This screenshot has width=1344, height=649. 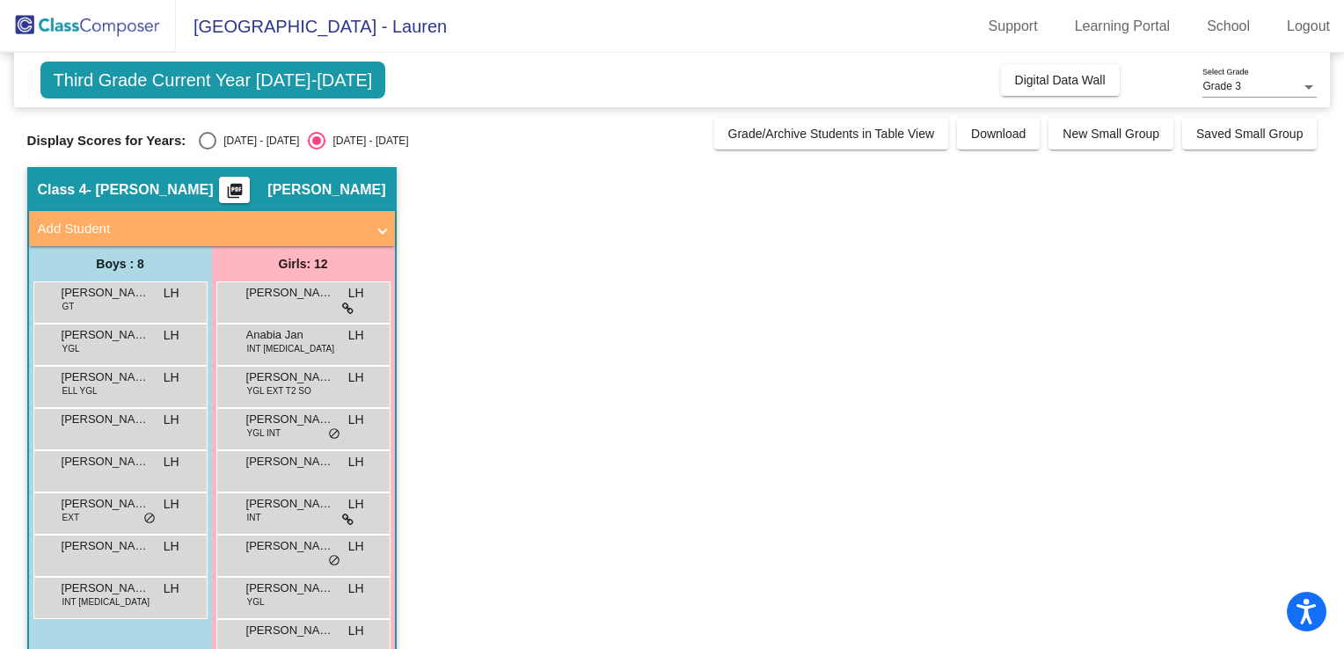 What do you see at coordinates (235, 194) in the screenshot?
I see `mat-icon: picture_as_pdf` at bounding box center [235, 194].